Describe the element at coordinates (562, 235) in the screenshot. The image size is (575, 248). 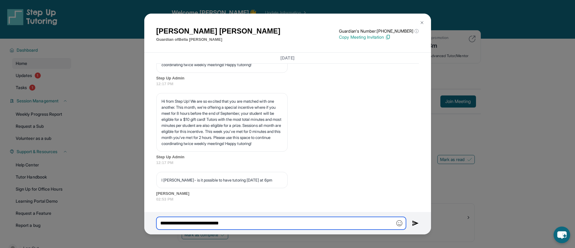
I see `button: chat-button` at that location.